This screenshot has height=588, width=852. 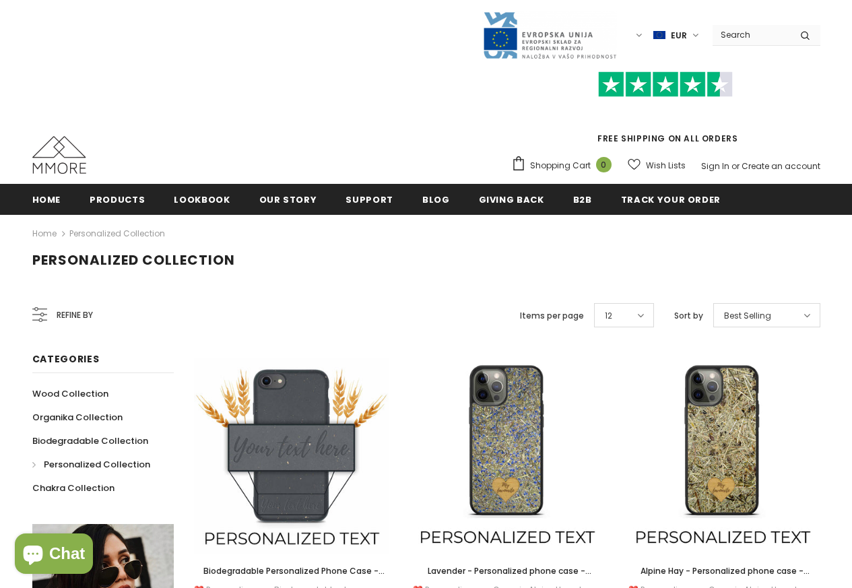 What do you see at coordinates (117, 199) in the screenshot?
I see `a: Products` at bounding box center [117, 199].